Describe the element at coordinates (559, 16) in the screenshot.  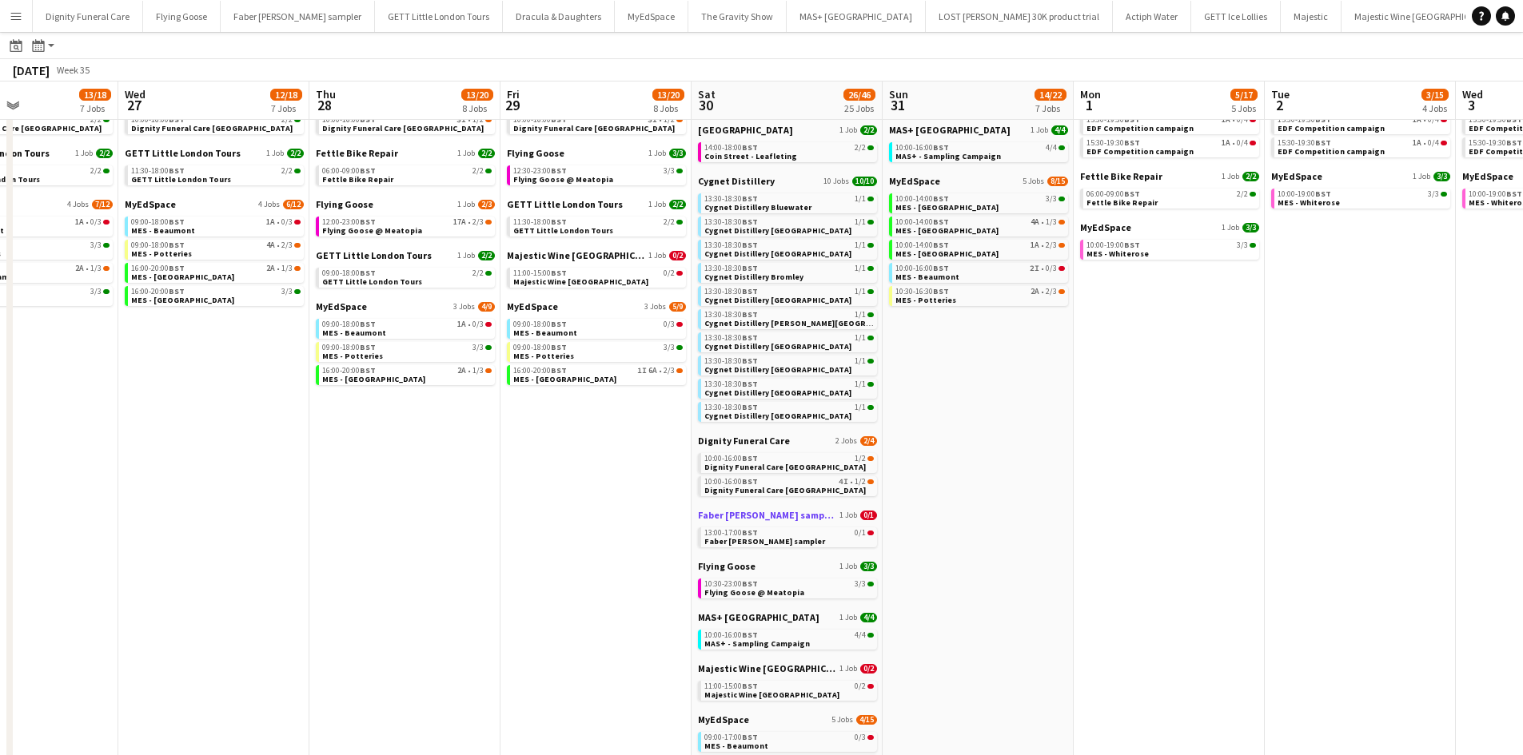
I see `button: Dracula & Daughters` at that location.